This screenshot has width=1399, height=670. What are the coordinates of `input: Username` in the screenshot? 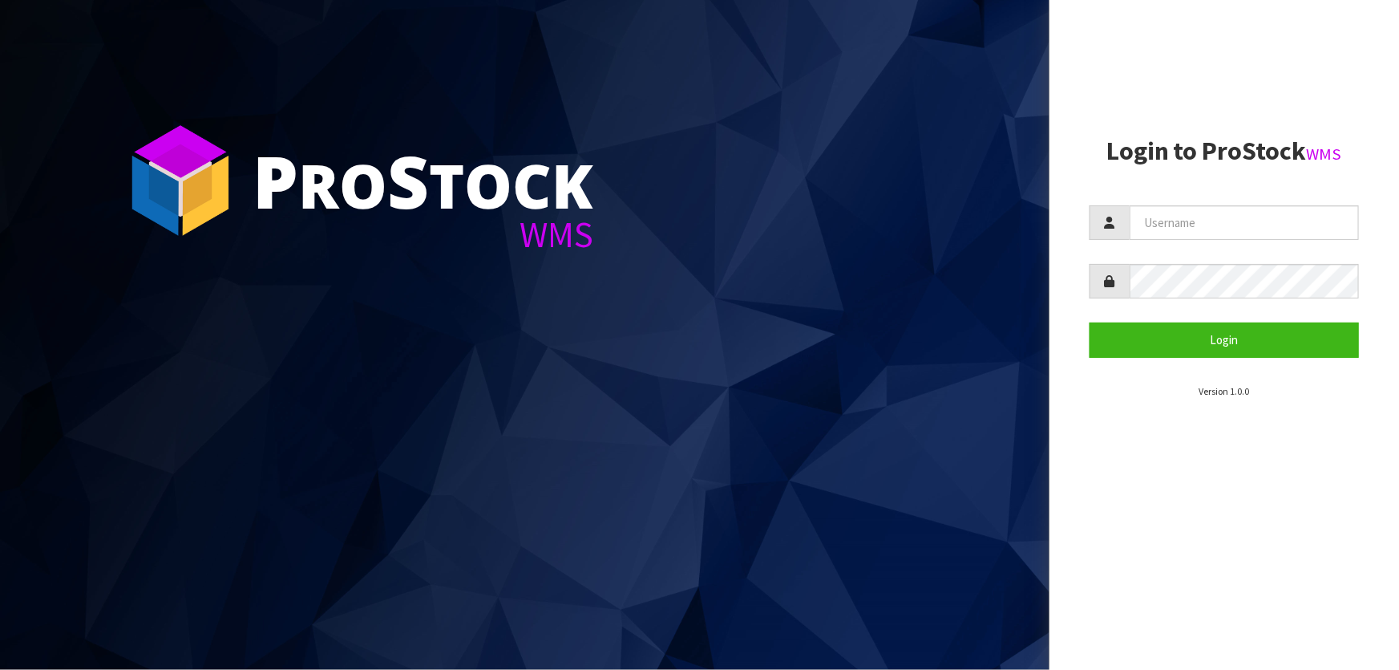 It's located at (1245, 222).